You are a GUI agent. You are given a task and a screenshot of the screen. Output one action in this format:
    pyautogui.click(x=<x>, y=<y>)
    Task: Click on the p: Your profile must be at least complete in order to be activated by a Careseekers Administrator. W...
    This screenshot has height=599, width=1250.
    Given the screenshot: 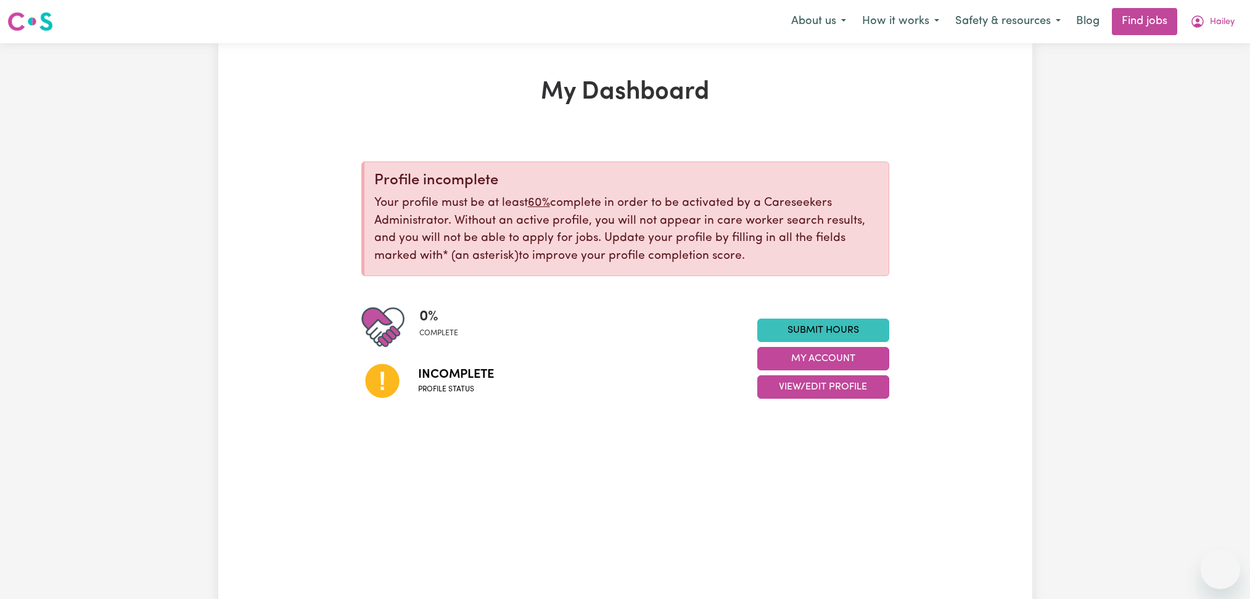 What is the action you would take?
    pyautogui.click(x=626, y=230)
    